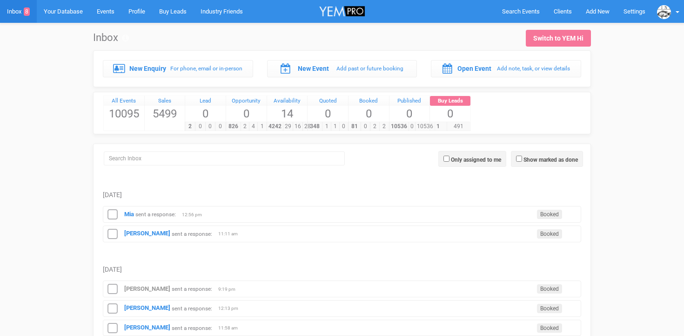  What do you see at coordinates (369, 101) in the screenshot?
I see `div: Booked` at bounding box center [369, 101].